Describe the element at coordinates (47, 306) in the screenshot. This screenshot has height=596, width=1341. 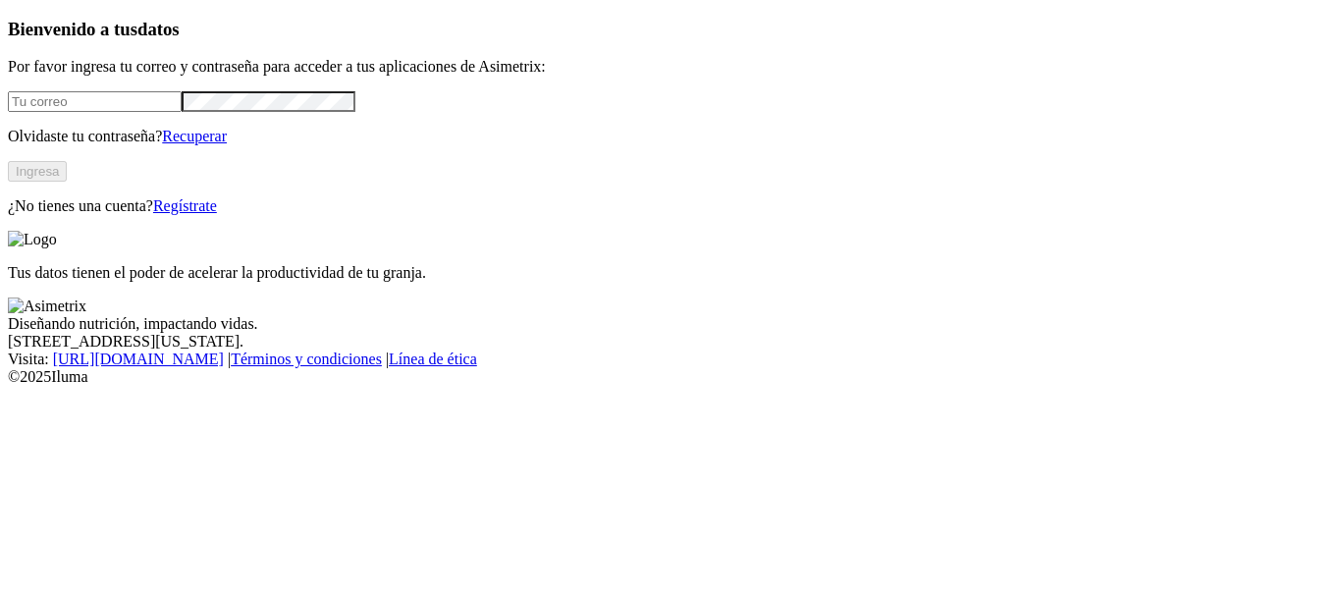
I see `img: Asimetrix` at that location.